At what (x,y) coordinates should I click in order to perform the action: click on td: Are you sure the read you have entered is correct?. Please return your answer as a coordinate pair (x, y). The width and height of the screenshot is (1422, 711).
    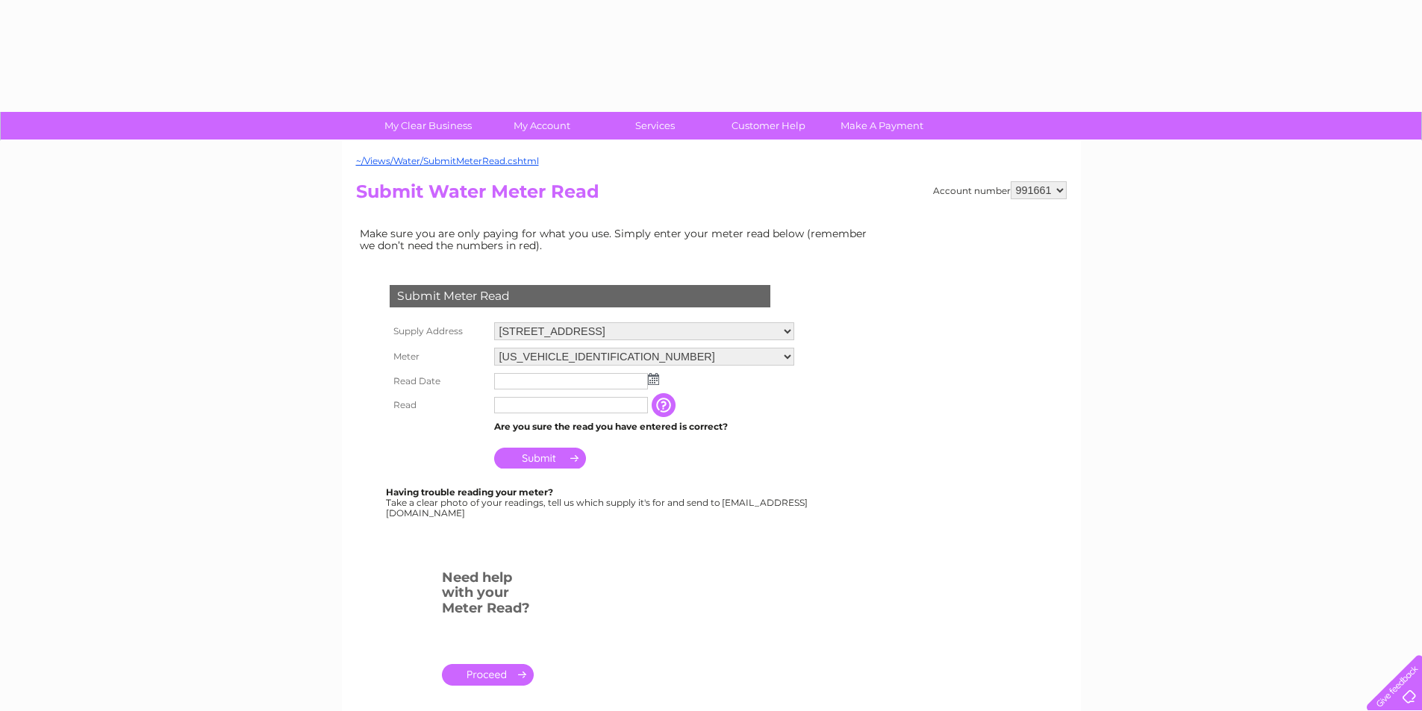
    Looking at the image, I should click on (644, 427).